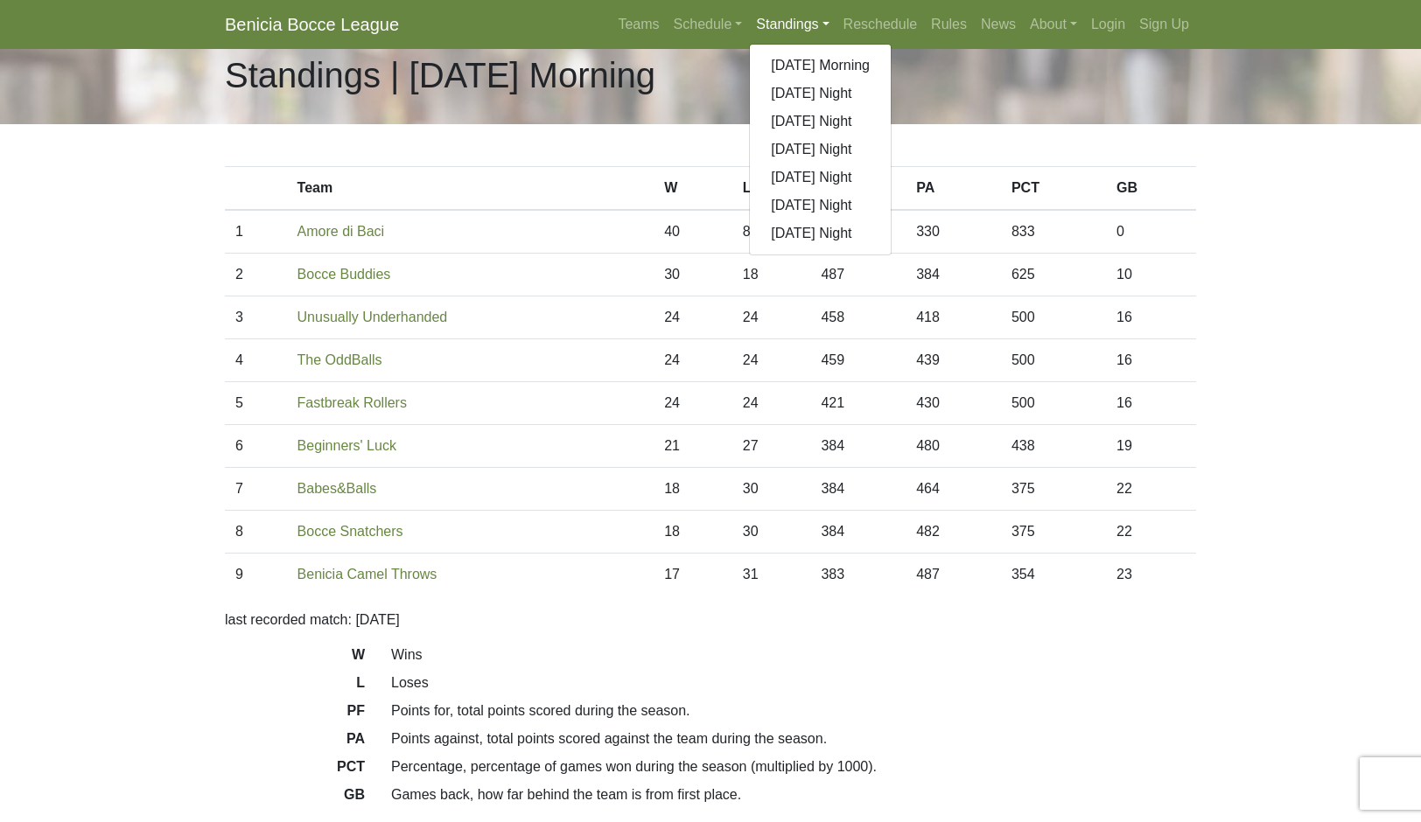 The width and height of the screenshot is (1421, 822). I want to click on th: W, so click(693, 189).